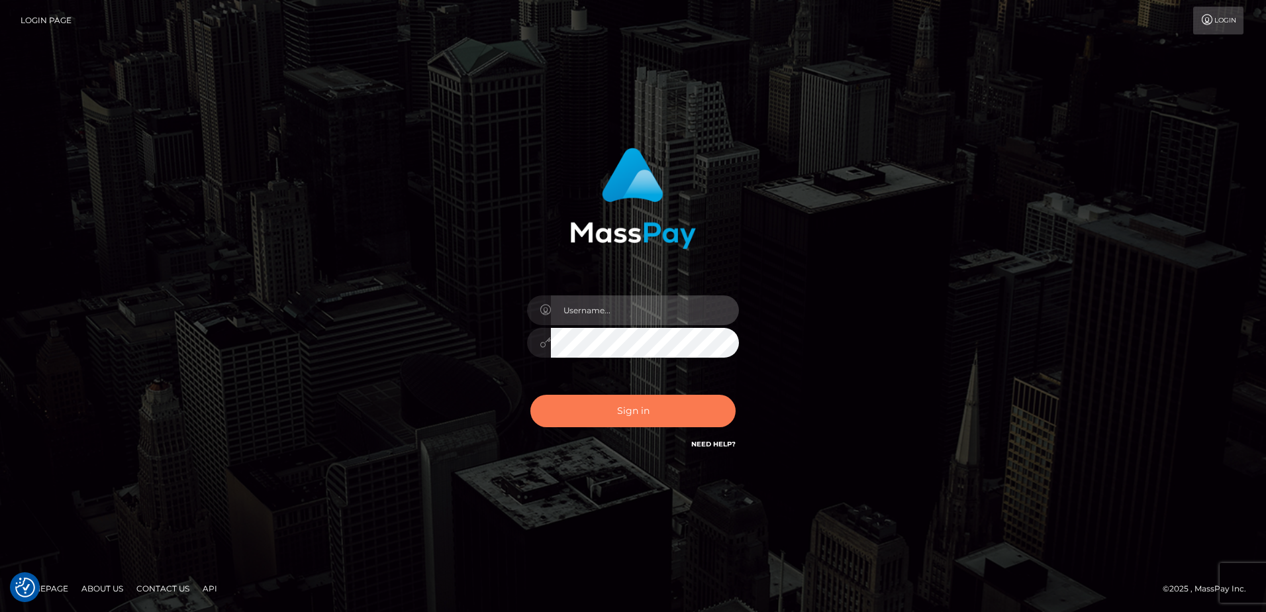 This screenshot has width=1266, height=612. I want to click on div: © 2025 , MassPay Inc., so click(1209, 589).